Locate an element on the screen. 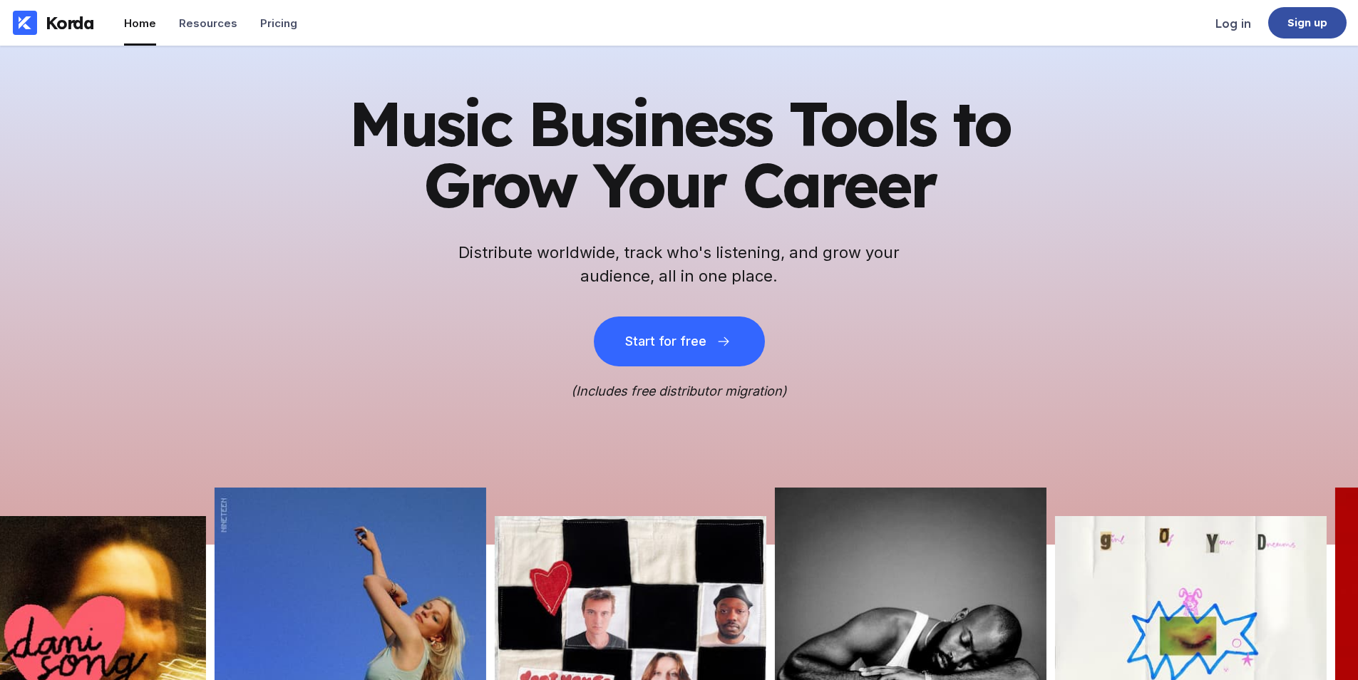  div: Sign up is located at coordinates (1307, 23).